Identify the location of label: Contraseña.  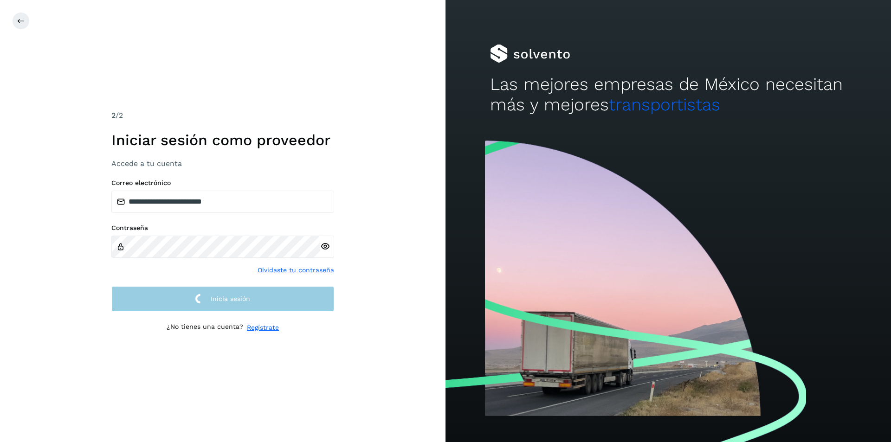
(223, 228).